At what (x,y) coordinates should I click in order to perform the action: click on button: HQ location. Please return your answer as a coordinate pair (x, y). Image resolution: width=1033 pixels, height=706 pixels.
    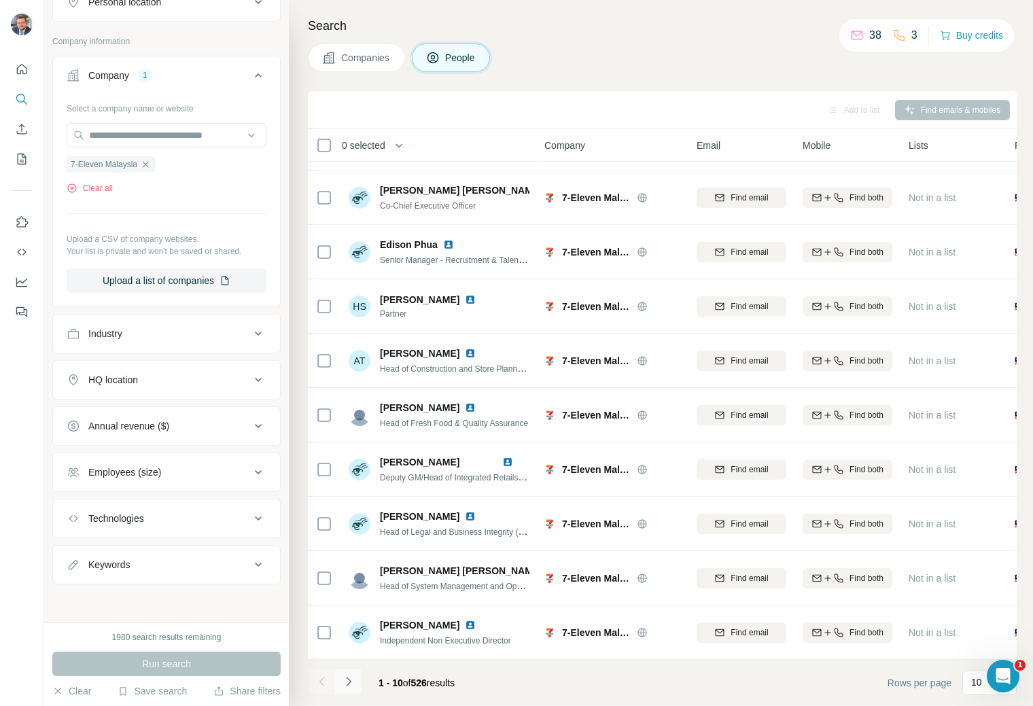
    Looking at the image, I should click on (166, 380).